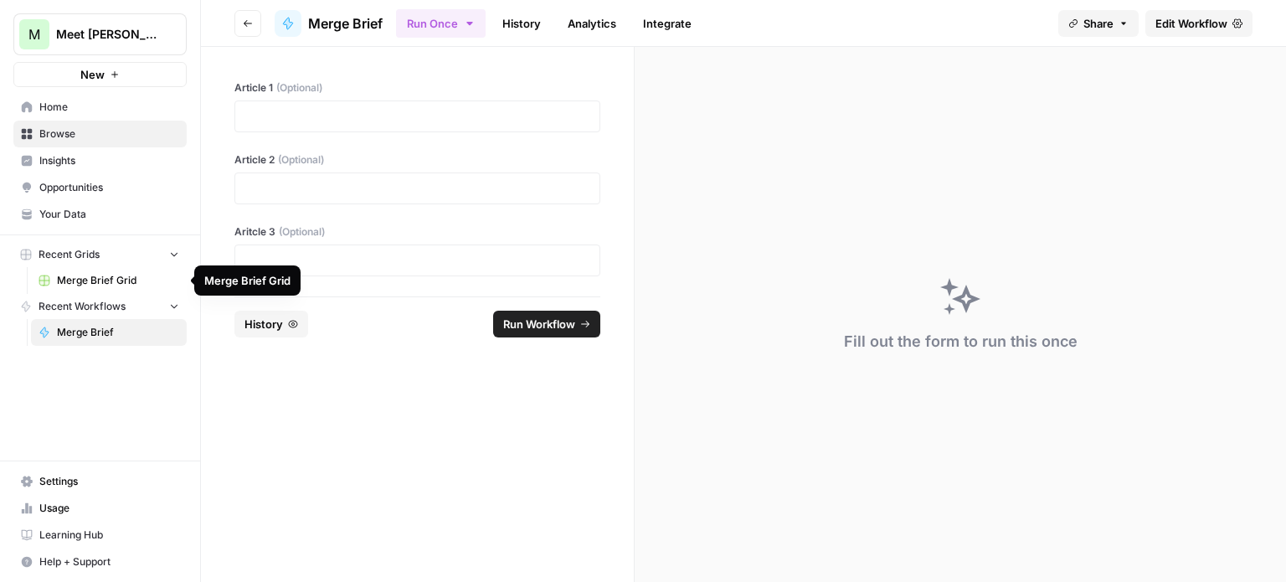 This screenshot has width=1286, height=582. I want to click on span: Insights, so click(109, 161).